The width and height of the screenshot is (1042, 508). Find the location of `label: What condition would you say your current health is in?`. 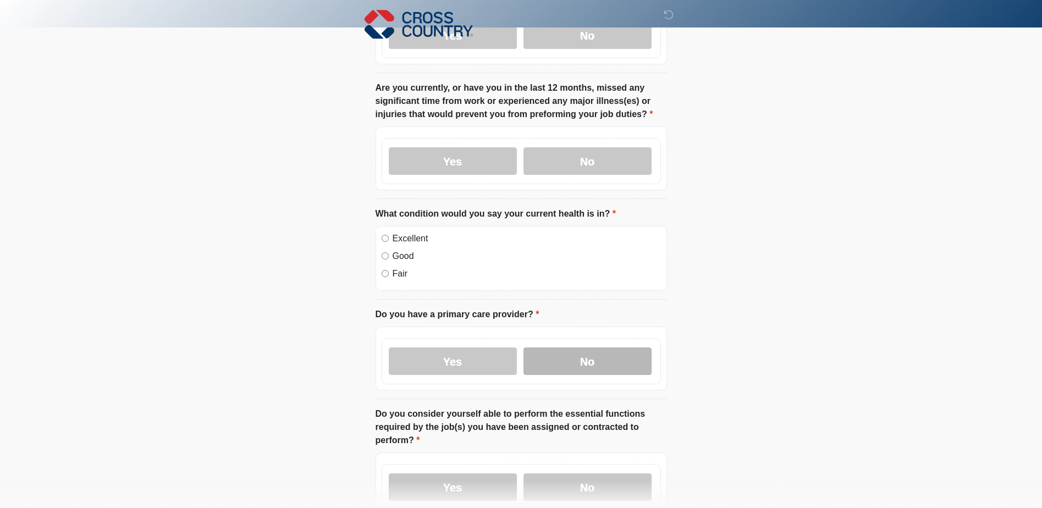

label: What condition would you say your current health is in? is located at coordinates (496, 214).